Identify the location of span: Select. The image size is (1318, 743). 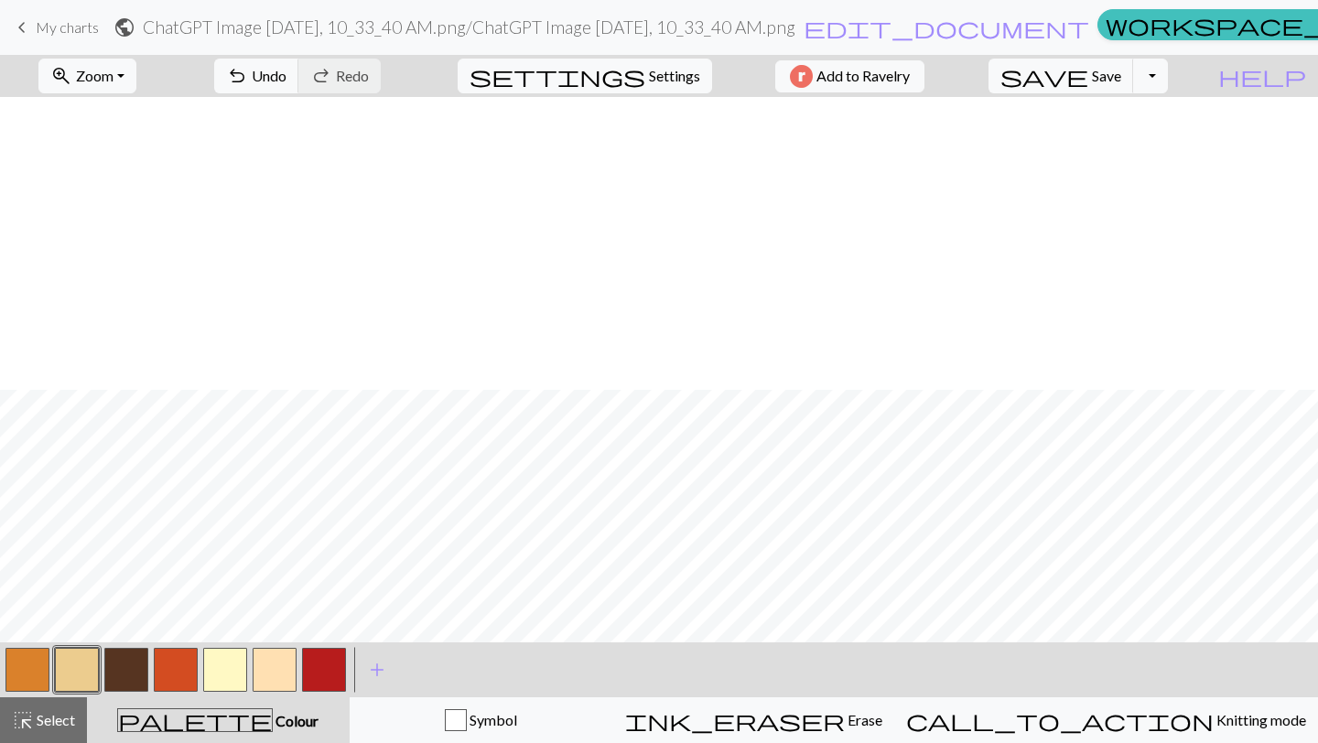
(54, 719).